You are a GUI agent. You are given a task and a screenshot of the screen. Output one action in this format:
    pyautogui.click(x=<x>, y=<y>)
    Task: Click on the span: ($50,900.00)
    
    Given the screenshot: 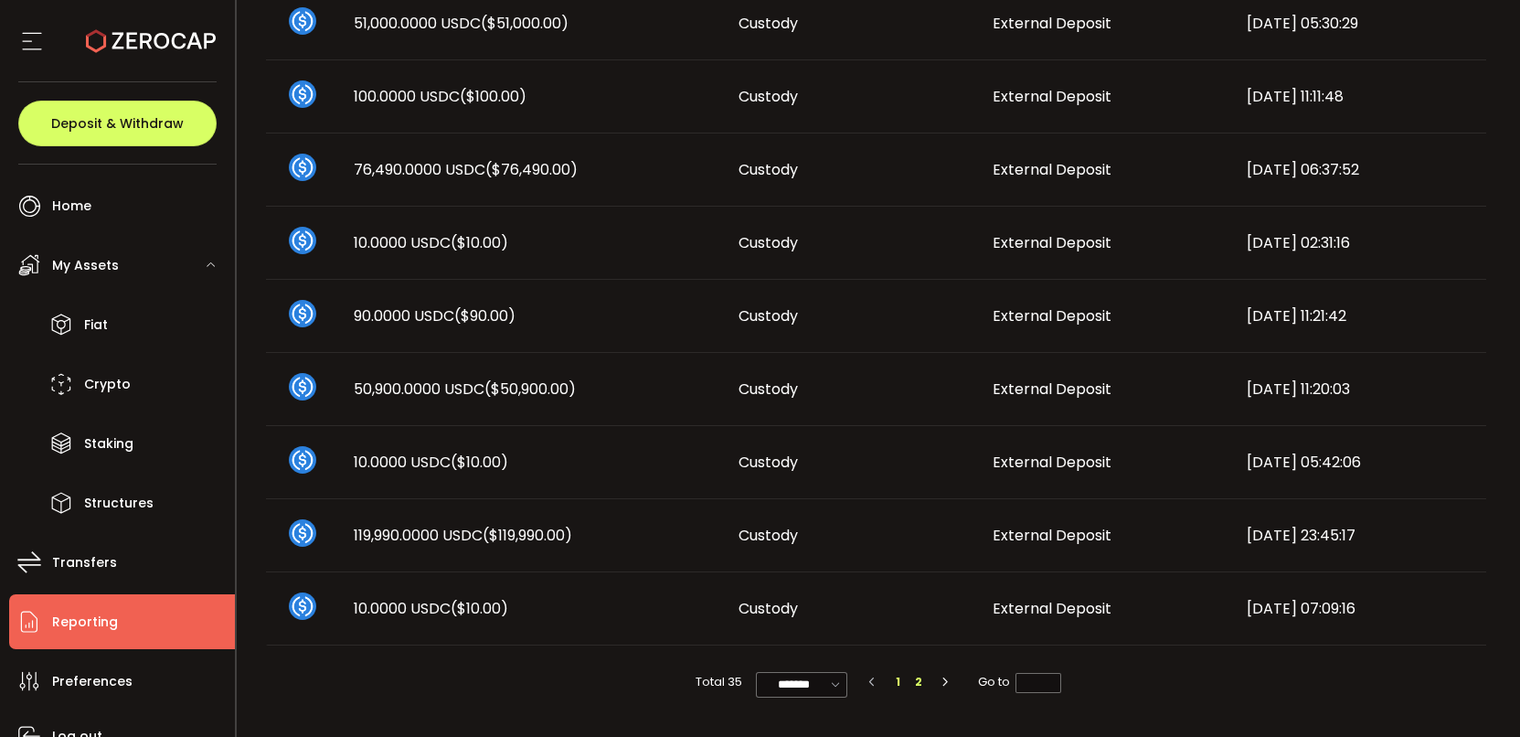 What is the action you would take?
    pyautogui.click(x=530, y=389)
    